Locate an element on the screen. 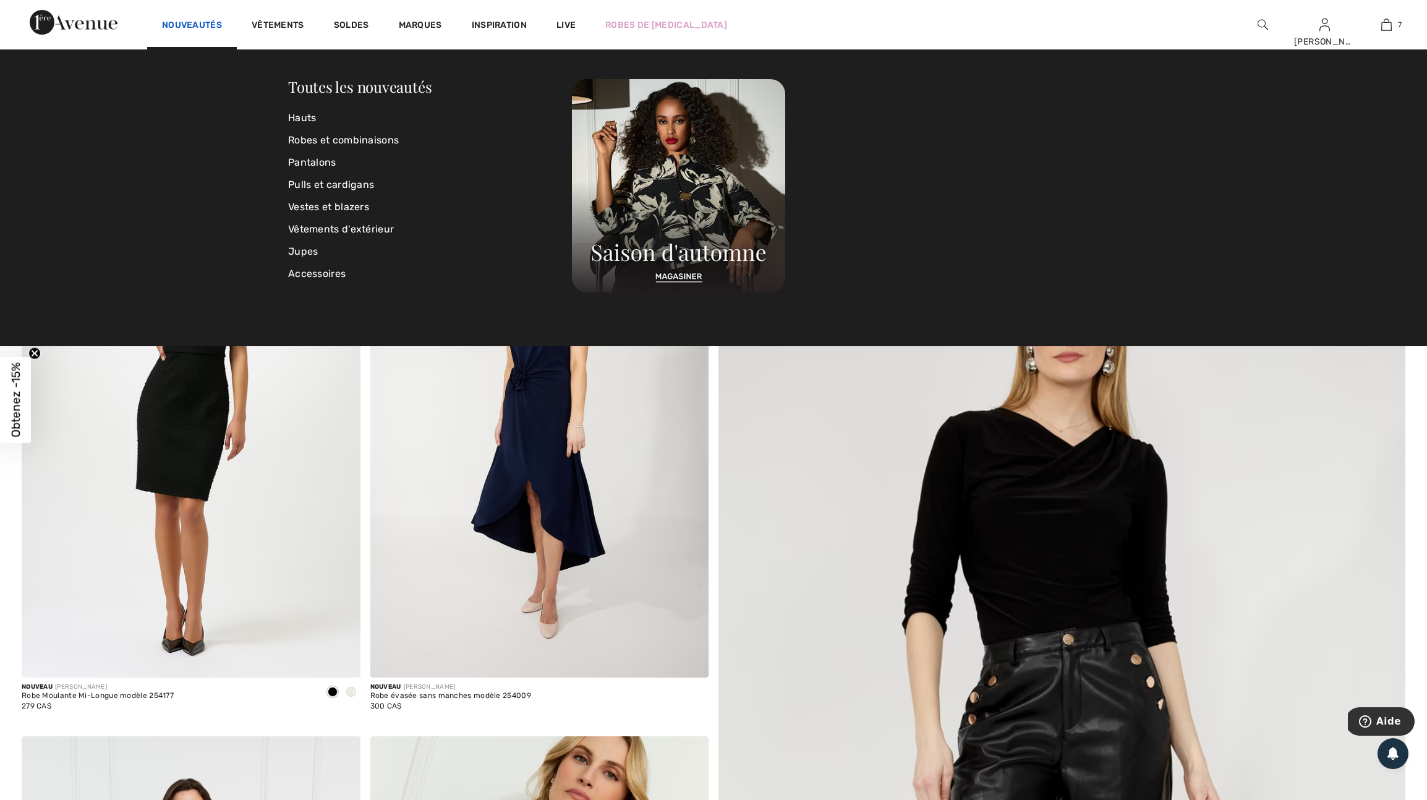 The height and width of the screenshot is (800, 1427). a: Marques is located at coordinates (420, 26).